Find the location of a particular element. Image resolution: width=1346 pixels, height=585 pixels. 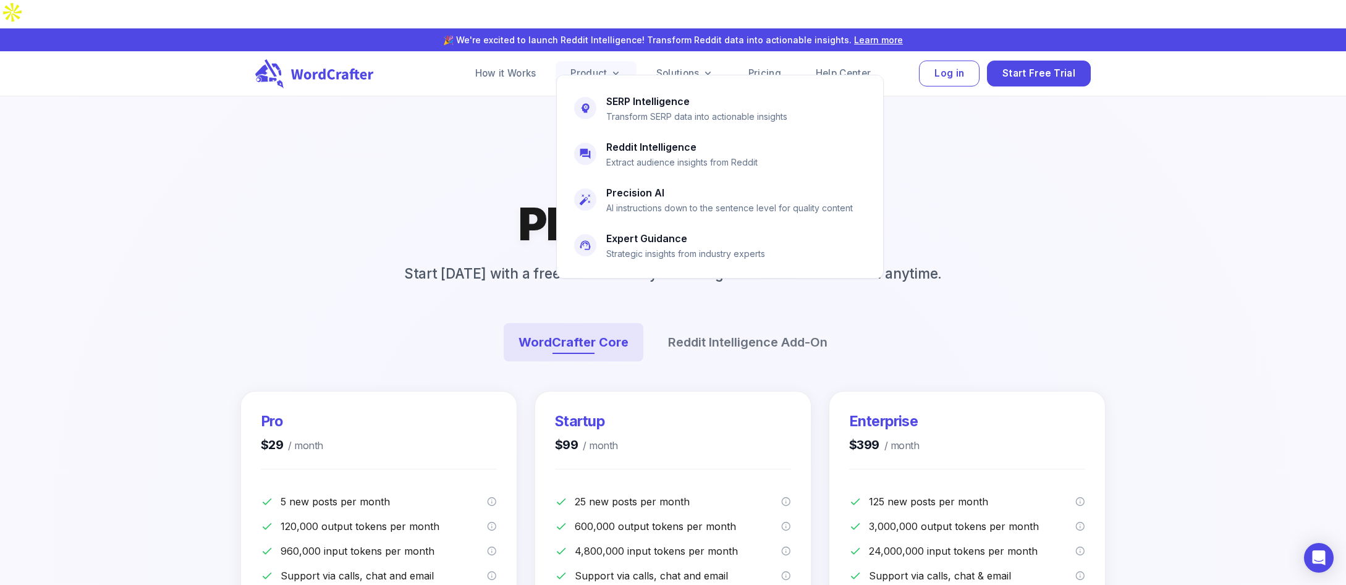

p: 120,000 output tokens per month is located at coordinates (384, 526).